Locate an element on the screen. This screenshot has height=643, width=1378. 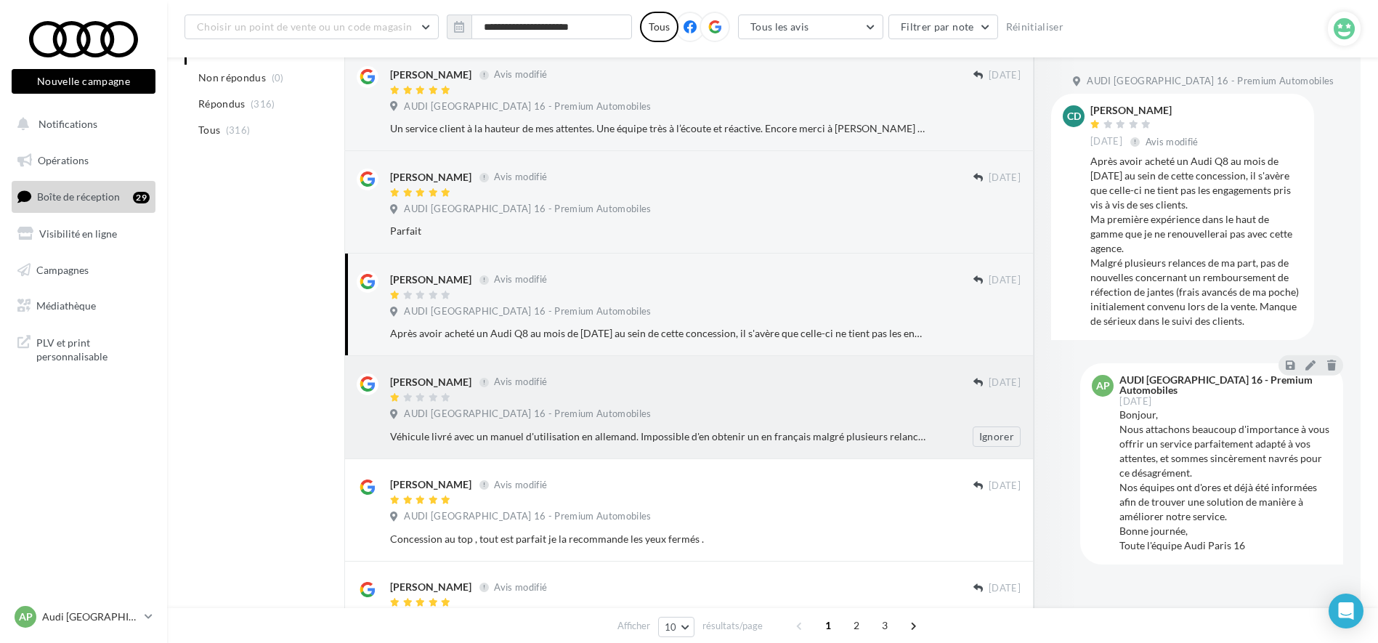
span: Visibilité en ligne is located at coordinates (78, 233).